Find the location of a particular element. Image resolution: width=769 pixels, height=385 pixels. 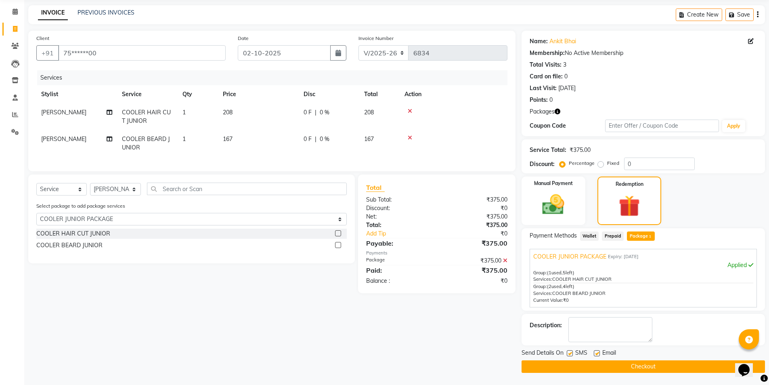

button: Checkout is located at coordinates (643, 366).